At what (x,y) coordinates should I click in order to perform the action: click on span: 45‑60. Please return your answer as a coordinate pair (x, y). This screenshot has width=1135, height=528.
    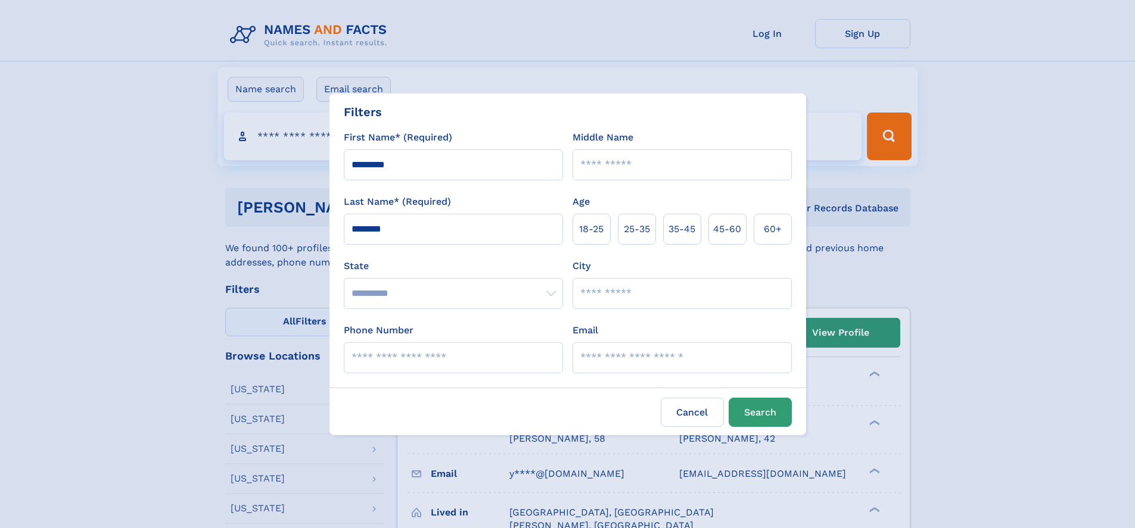
    Looking at the image, I should click on (727, 229).